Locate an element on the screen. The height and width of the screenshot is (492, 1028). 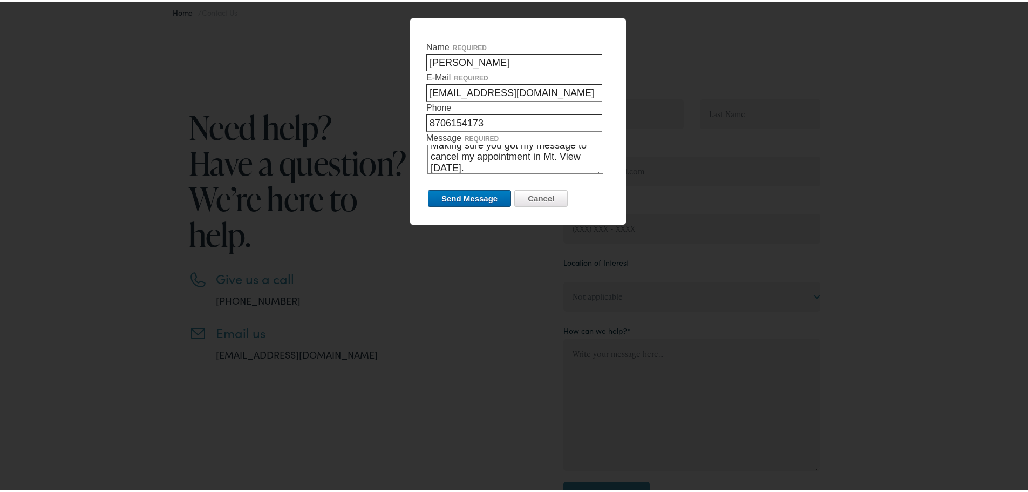
input: Namerequired is located at coordinates (514, 60).